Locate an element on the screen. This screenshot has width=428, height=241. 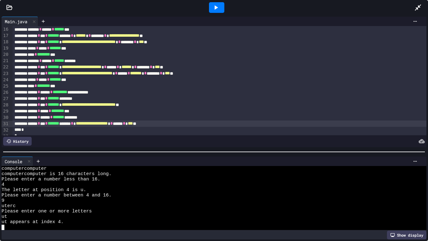
span: The letter at position 4 is u. is located at coordinates (44, 190).